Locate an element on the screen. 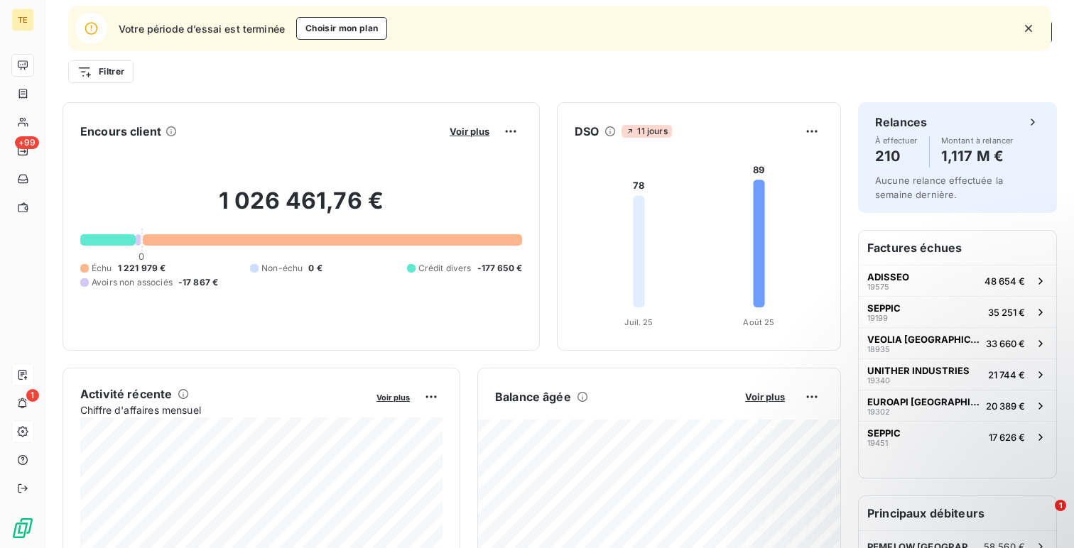 This screenshot has height=548, width=1074. span: 19302 is located at coordinates (878, 412).